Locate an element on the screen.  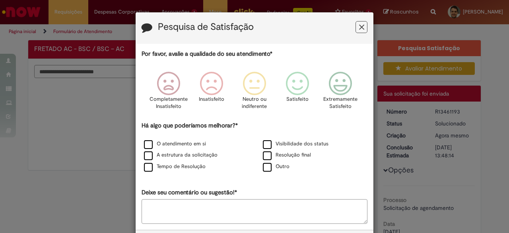
p: Insatisfeito is located at coordinates (211, 99).